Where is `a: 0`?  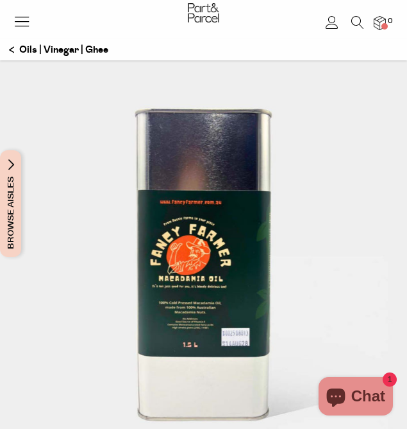 a: 0 is located at coordinates (380, 22).